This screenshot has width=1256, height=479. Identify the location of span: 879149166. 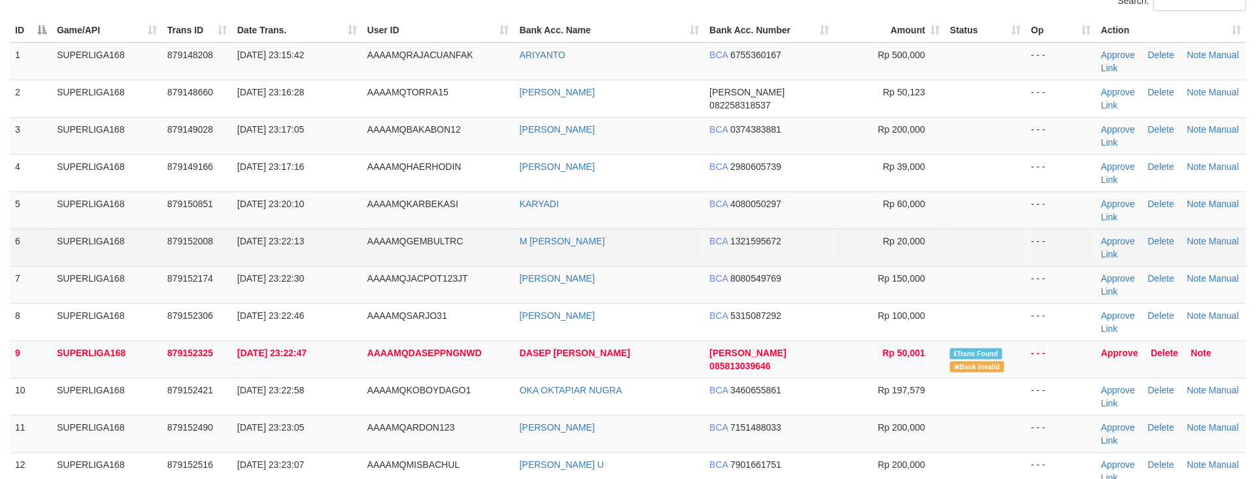
(190, 167).